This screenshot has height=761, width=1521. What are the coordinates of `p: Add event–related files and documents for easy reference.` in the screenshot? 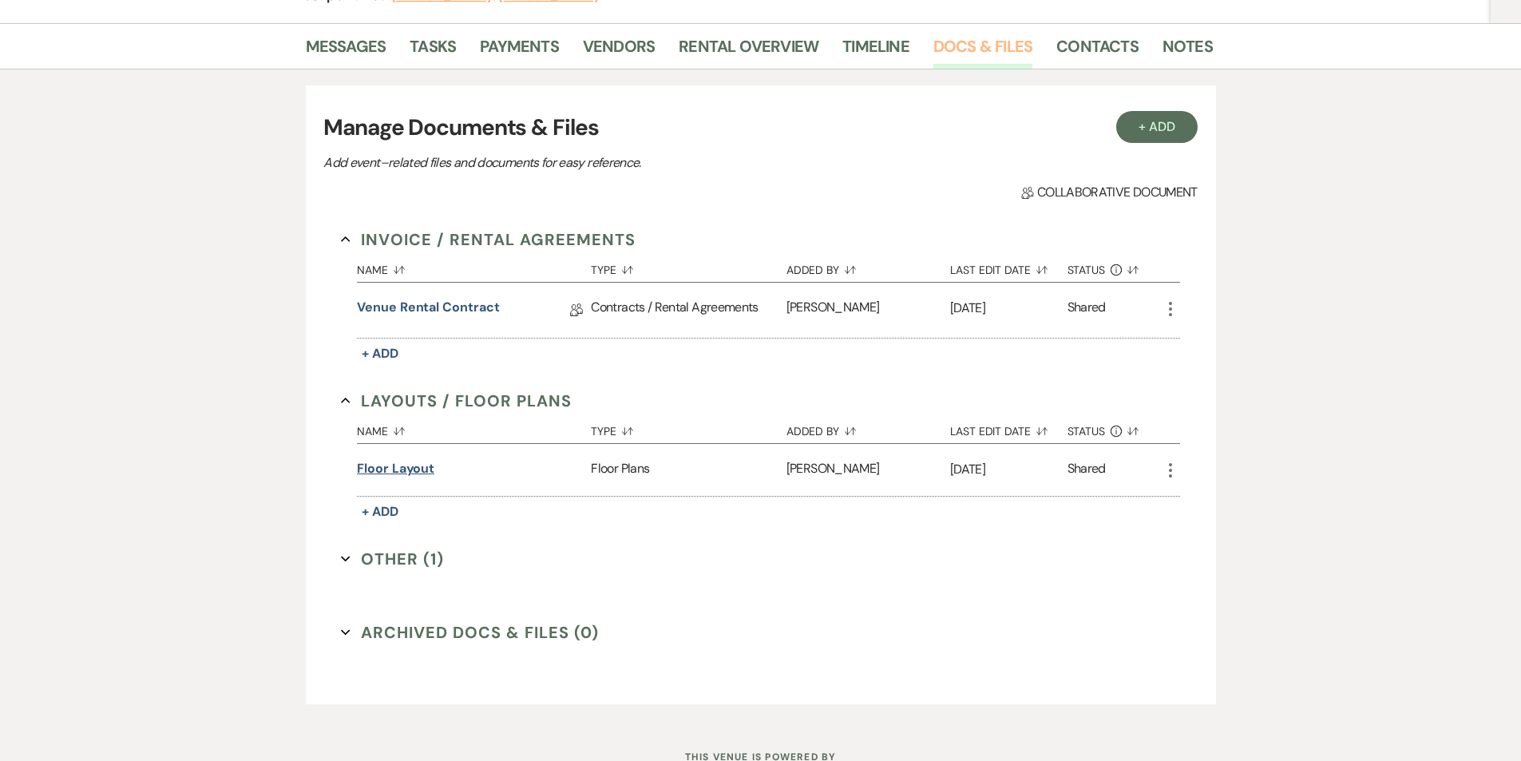 It's located at (603, 163).